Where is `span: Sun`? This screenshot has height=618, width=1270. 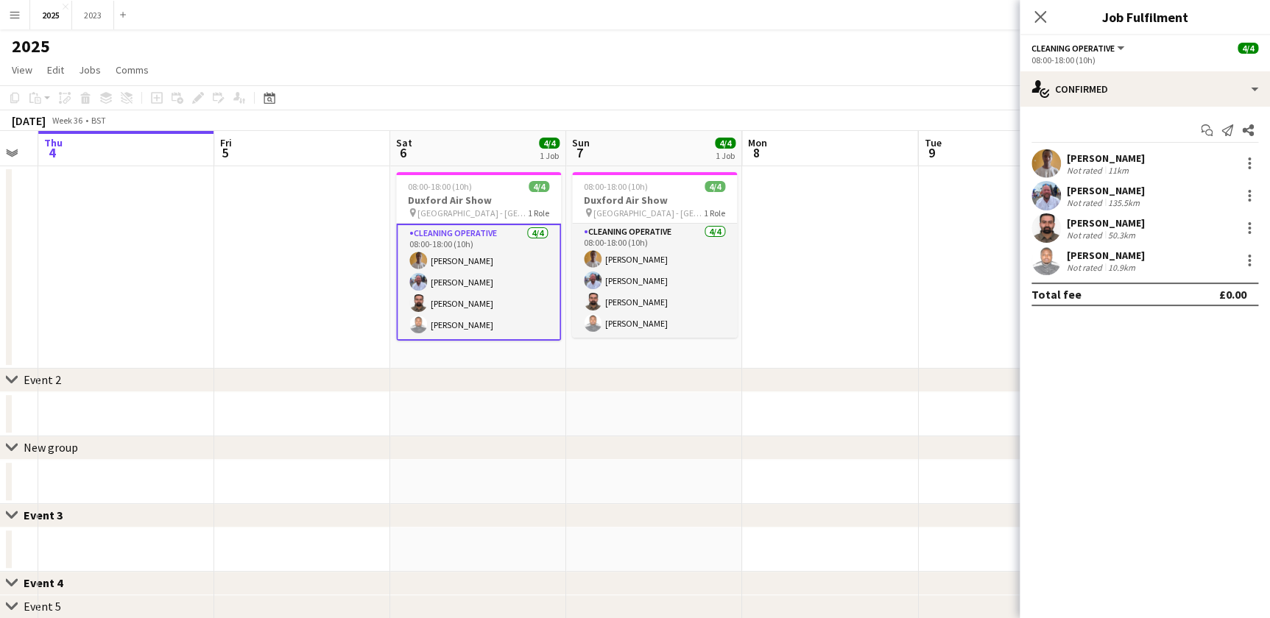
span: Sun is located at coordinates (581, 143).